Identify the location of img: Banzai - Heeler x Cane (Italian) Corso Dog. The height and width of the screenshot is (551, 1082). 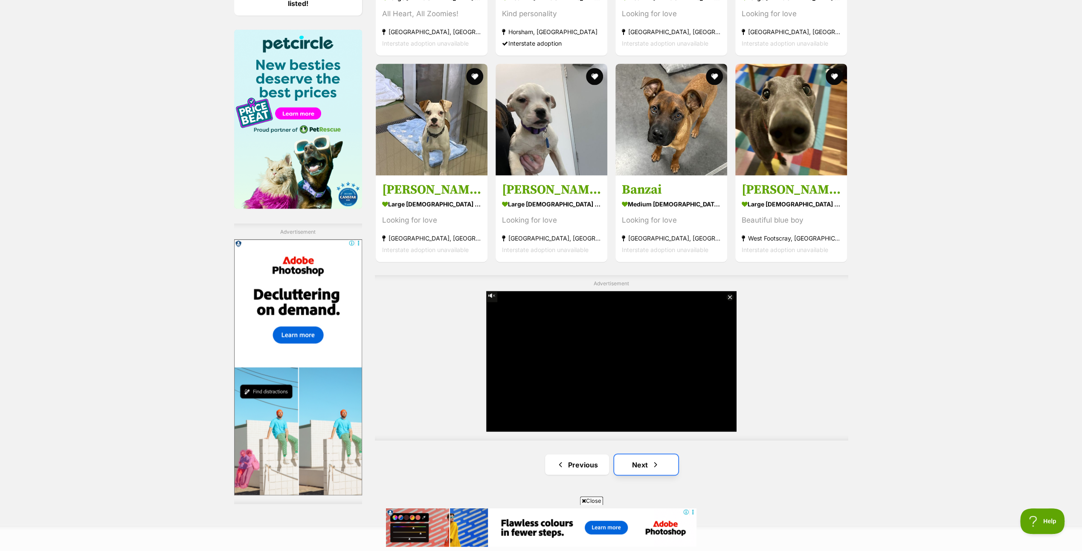
(672, 119).